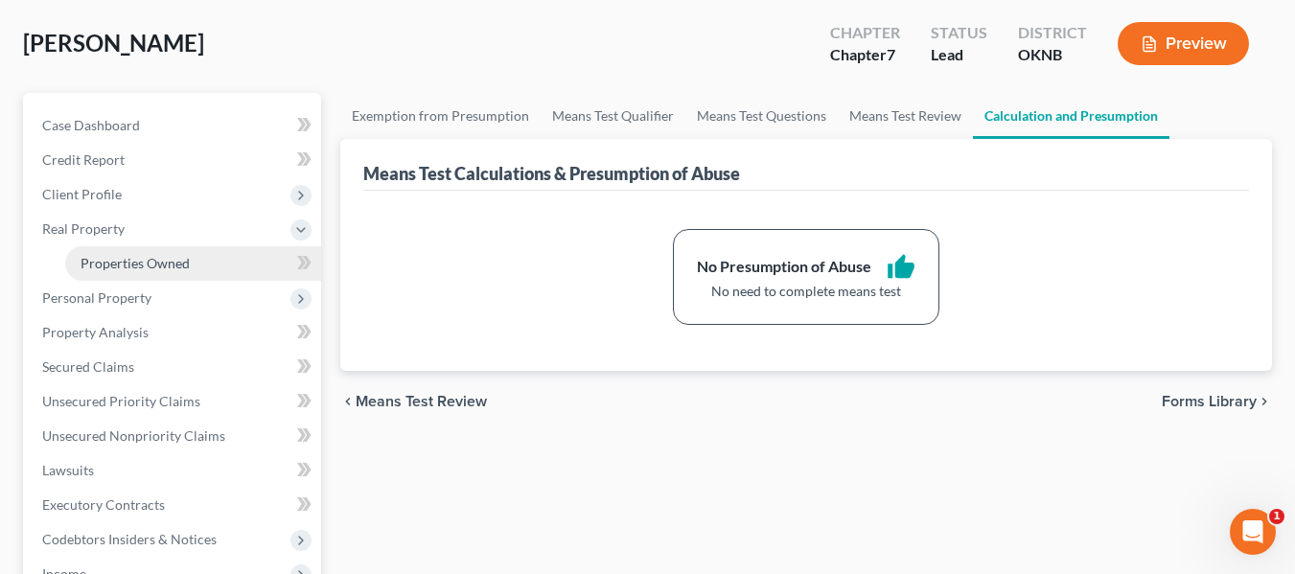 The width and height of the screenshot is (1295, 574). I want to click on span: Unsecured Nonpriority Claims, so click(133, 435).